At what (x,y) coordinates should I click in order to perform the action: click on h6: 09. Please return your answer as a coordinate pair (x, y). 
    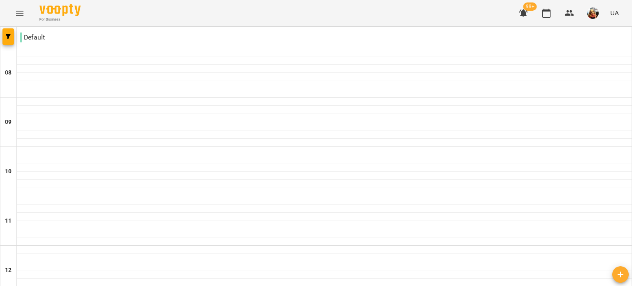
    Looking at the image, I should click on (8, 122).